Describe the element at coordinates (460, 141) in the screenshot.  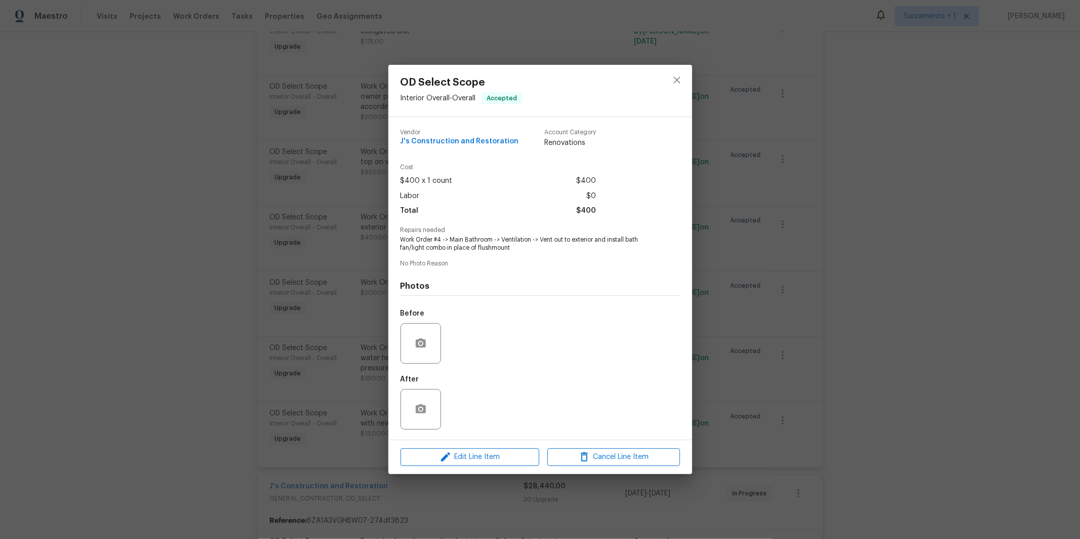
I see `span: J's Construction and Restoration` at that location.